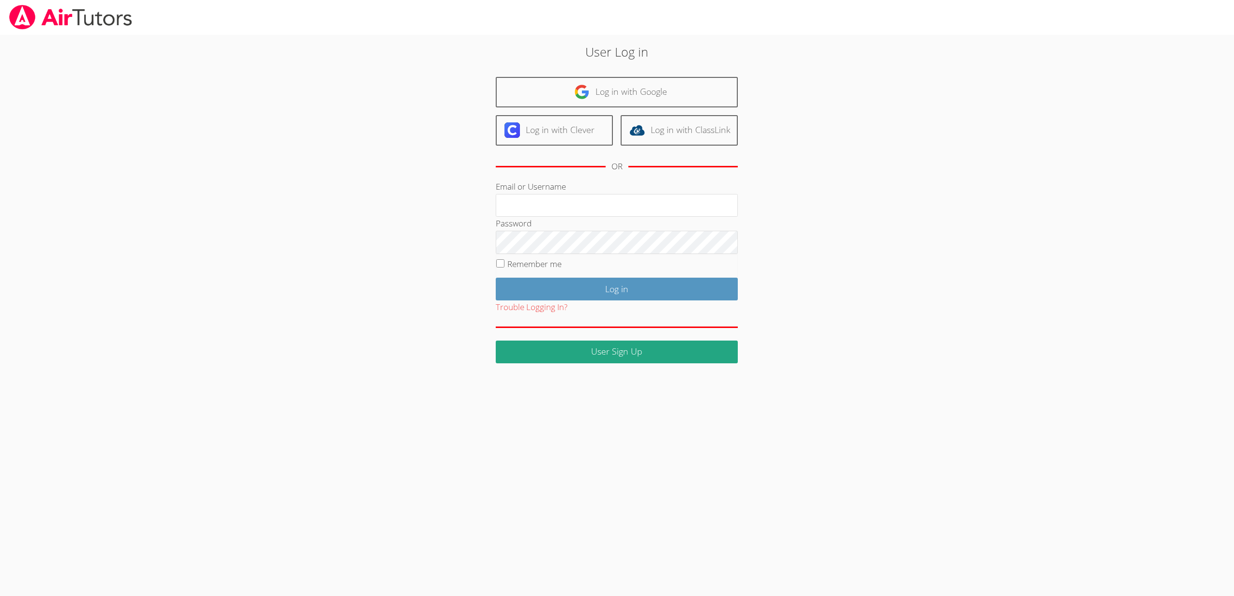 This screenshot has width=1234, height=596. What do you see at coordinates (617, 167) in the screenshot?
I see `div: OR` at bounding box center [617, 167].